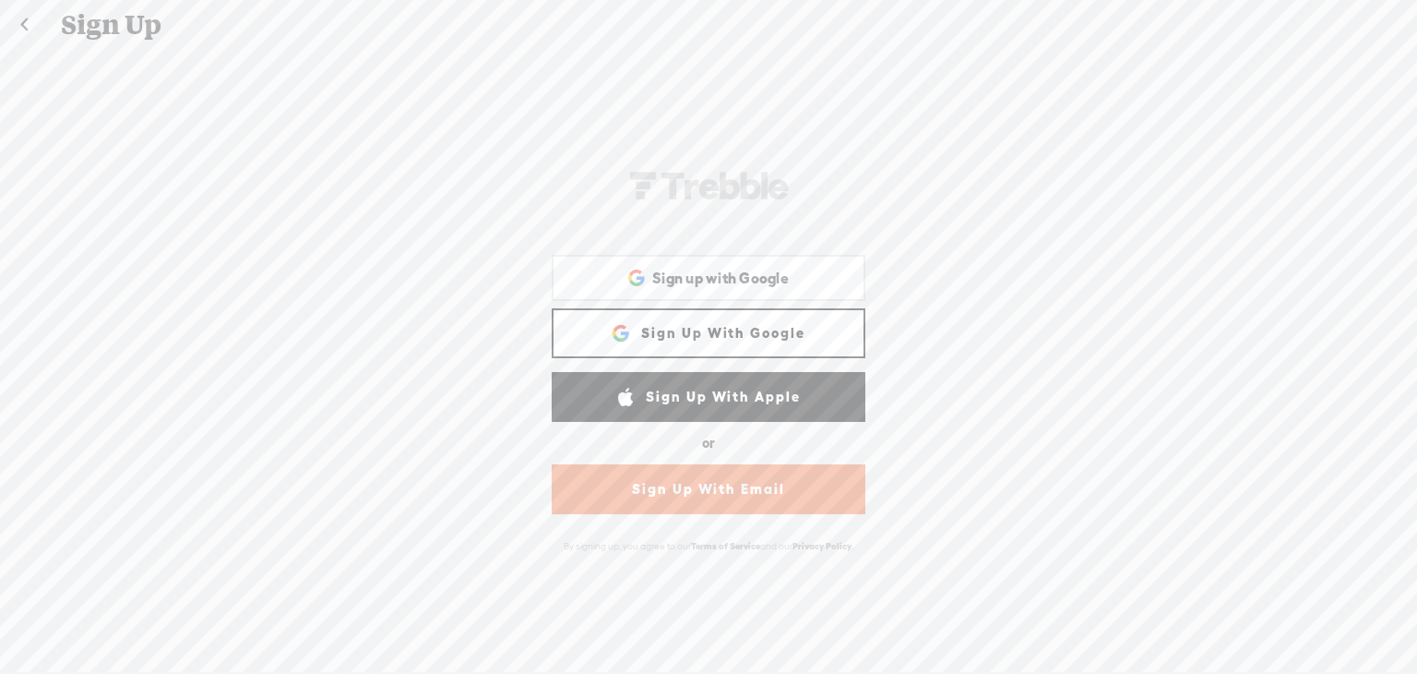 The image size is (1417, 674). Describe the element at coordinates (709, 545) in the screenshot. I see `div: By signing up, you agree to our and our .` at that location.